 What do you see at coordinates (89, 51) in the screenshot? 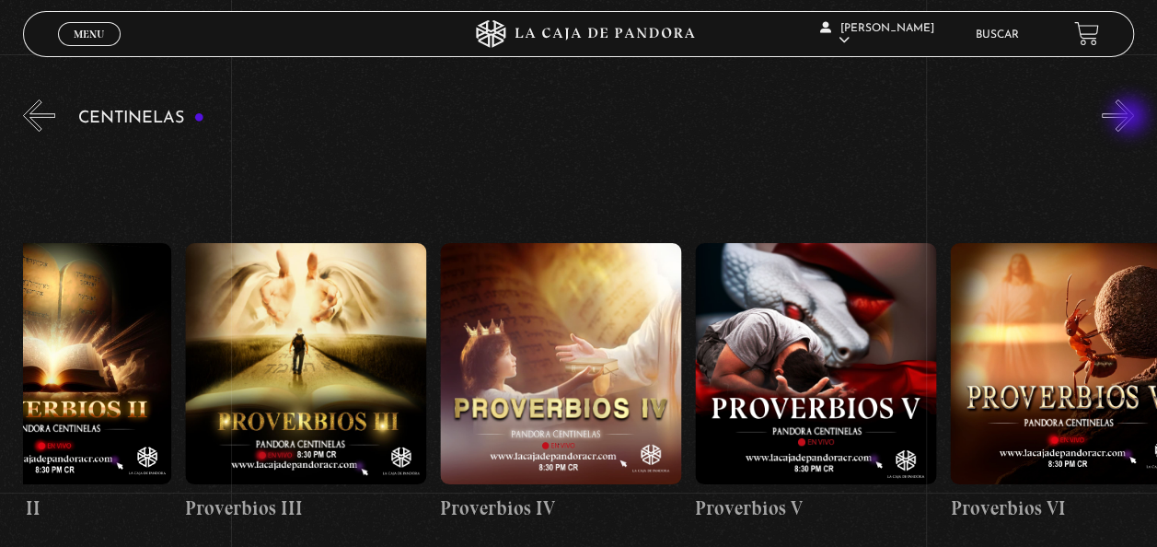
I see `span: Cerrar` at bounding box center [89, 51].